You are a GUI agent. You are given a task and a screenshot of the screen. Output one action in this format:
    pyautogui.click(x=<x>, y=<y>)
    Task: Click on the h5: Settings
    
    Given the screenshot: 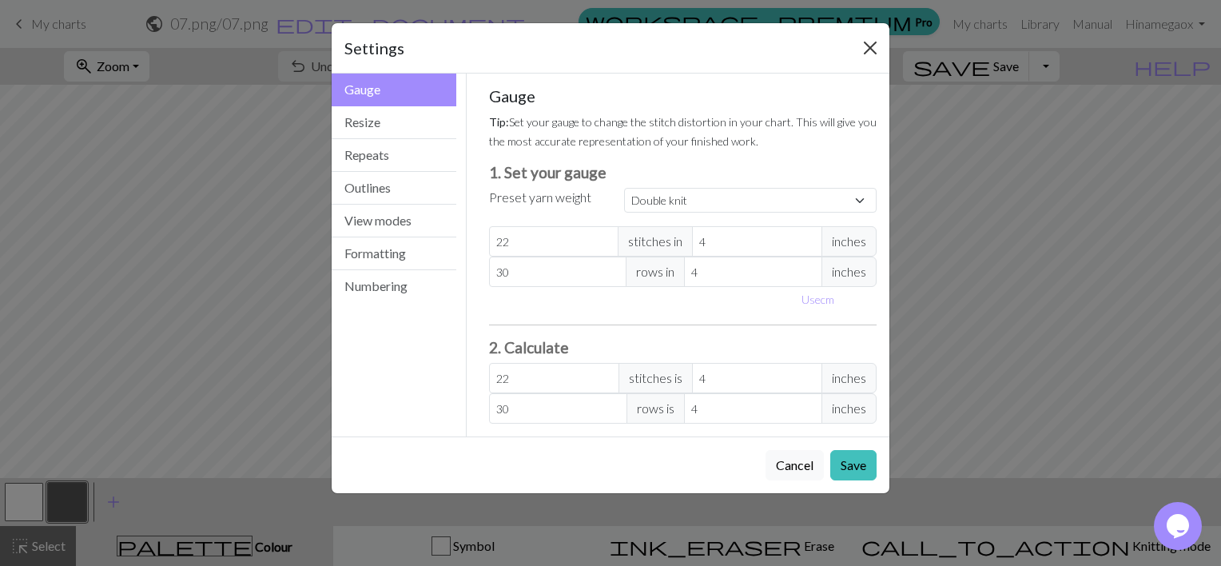 What is the action you would take?
    pyautogui.click(x=374, y=48)
    